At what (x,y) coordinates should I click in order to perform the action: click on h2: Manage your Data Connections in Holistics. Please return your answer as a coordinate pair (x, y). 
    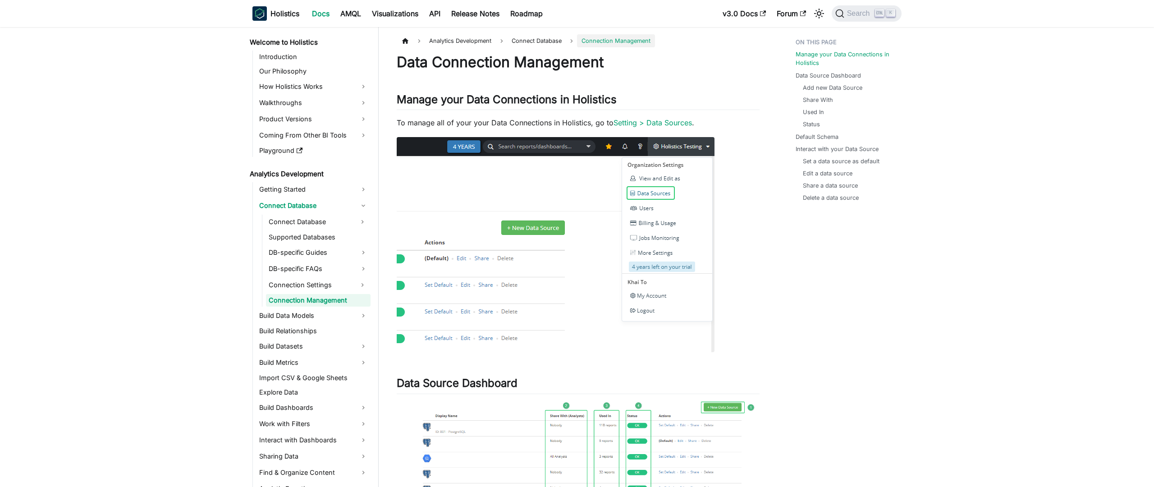
    Looking at the image, I should click on (578, 101).